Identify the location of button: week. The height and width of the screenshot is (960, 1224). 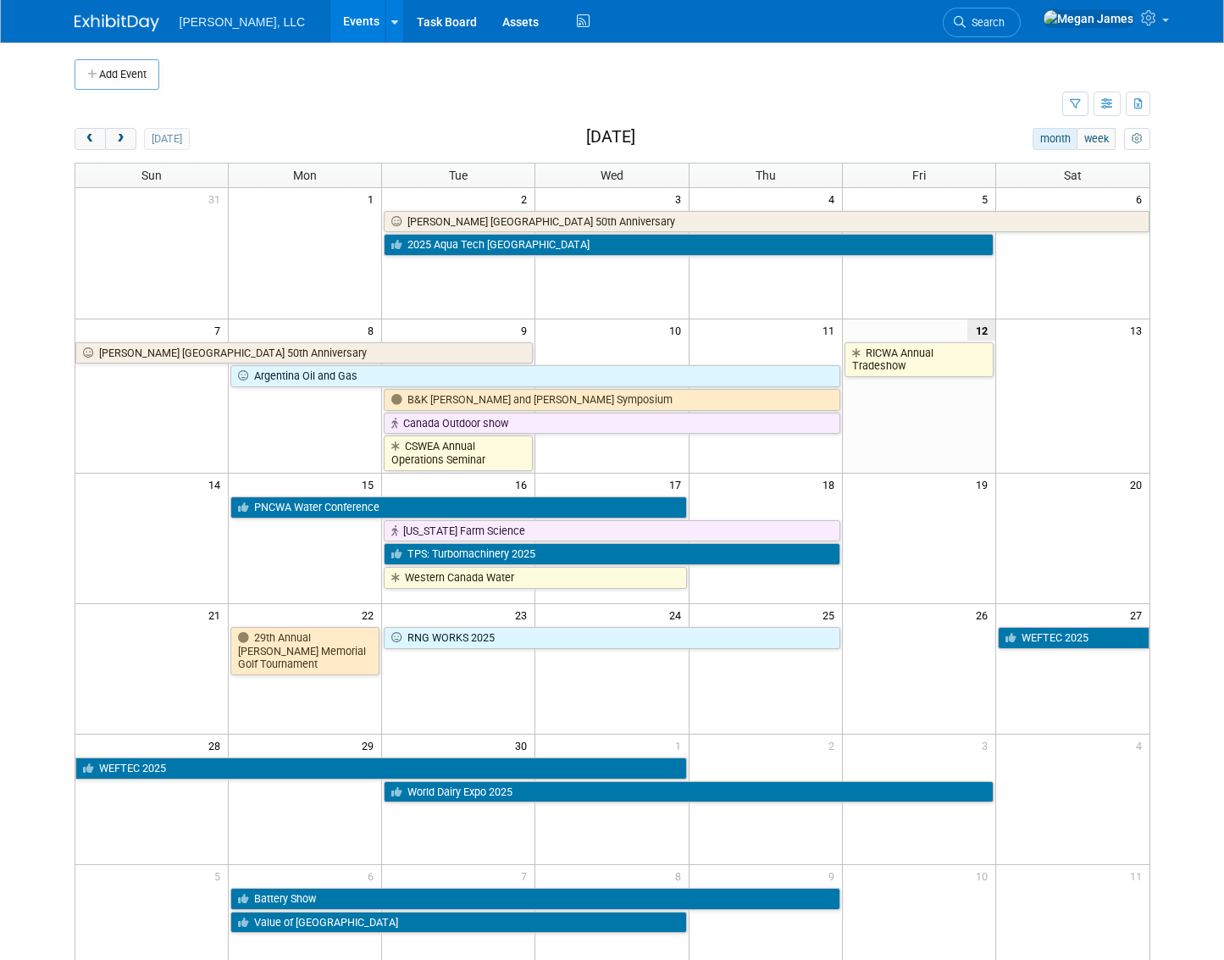
(1096, 139).